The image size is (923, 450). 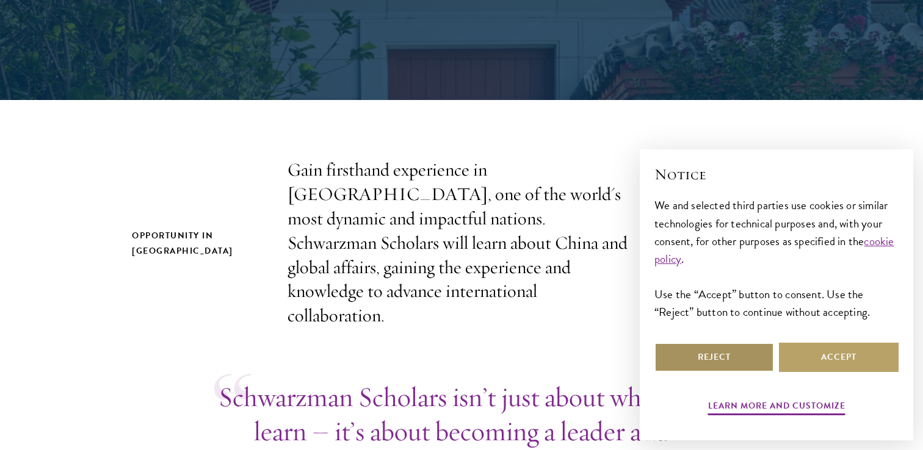 I want to click on h2: Notice, so click(x=776, y=175).